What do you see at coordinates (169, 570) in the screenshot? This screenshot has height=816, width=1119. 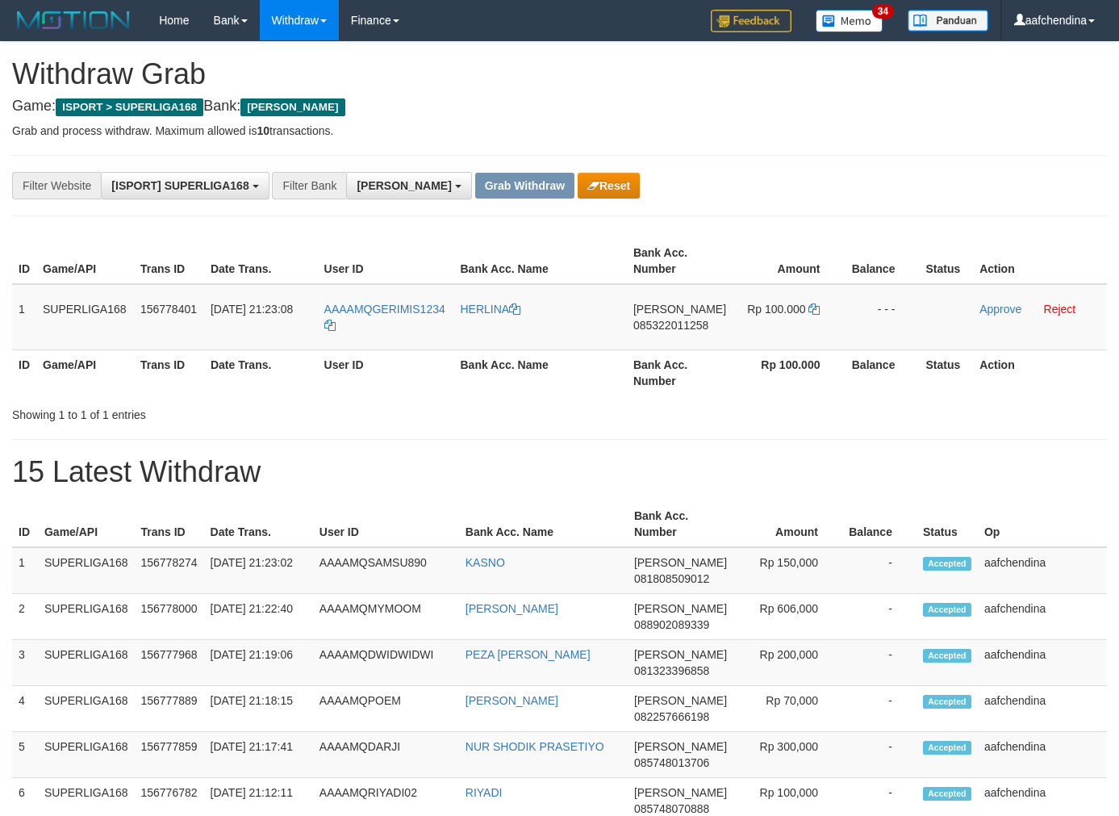 I see `td: 156778274` at bounding box center [169, 570].